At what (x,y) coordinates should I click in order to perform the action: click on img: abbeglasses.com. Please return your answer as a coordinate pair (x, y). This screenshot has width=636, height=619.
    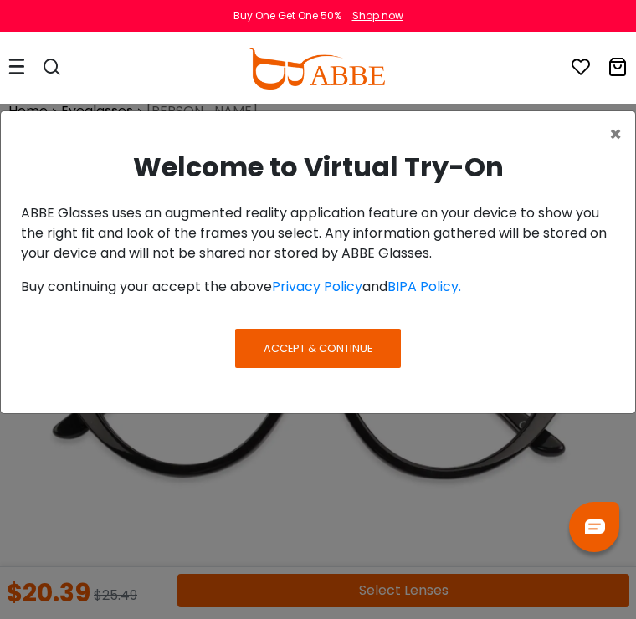
    Looking at the image, I should click on (316, 69).